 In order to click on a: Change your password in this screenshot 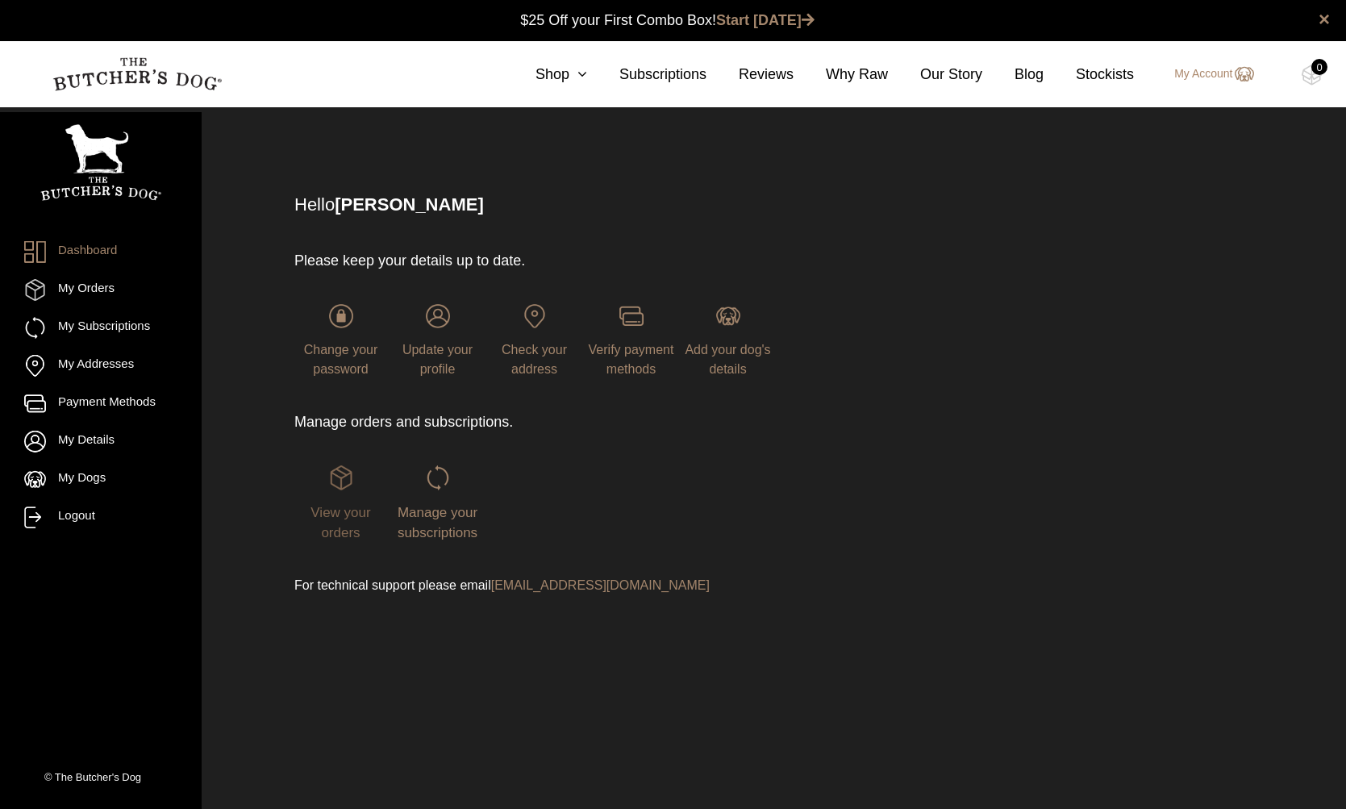, I will do `click(340, 339)`.